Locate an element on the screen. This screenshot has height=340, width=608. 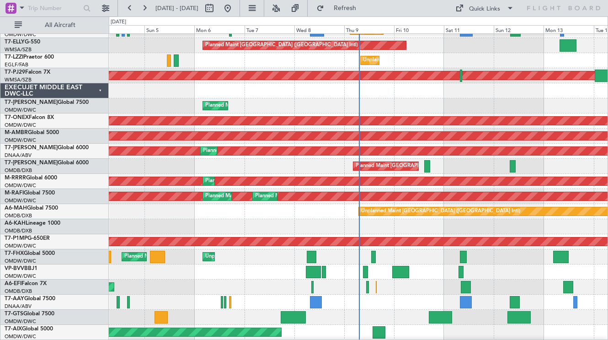
span: T7-LZZI is located at coordinates (14, 57).